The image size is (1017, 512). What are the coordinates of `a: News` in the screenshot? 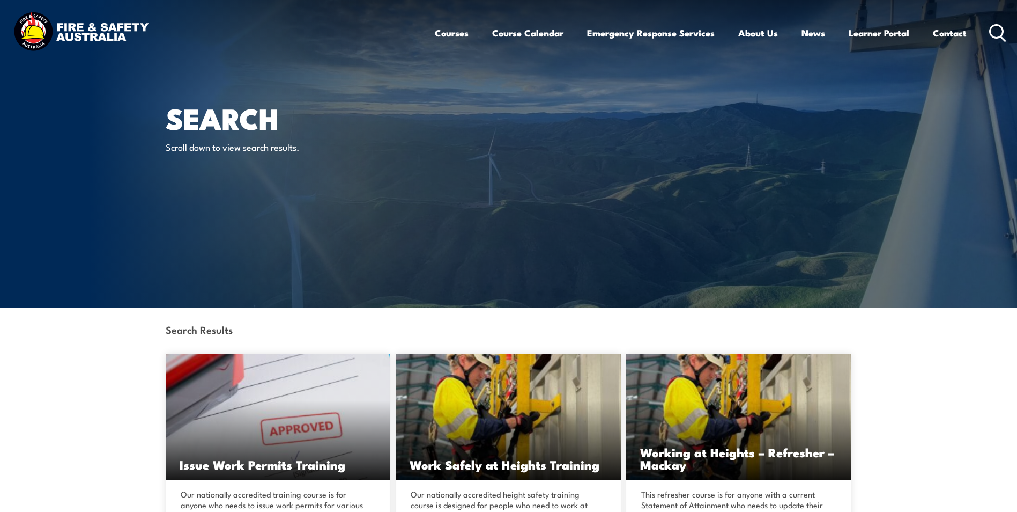 It's located at (814, 33).